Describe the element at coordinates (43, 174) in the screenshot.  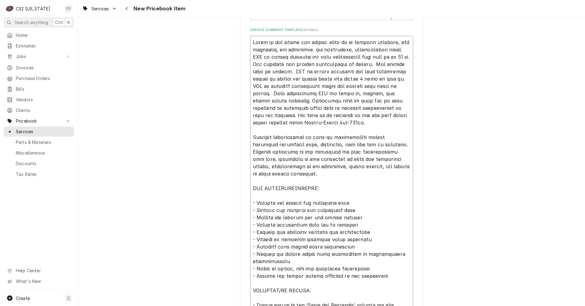
I see `span: Tax Rates` at that location.